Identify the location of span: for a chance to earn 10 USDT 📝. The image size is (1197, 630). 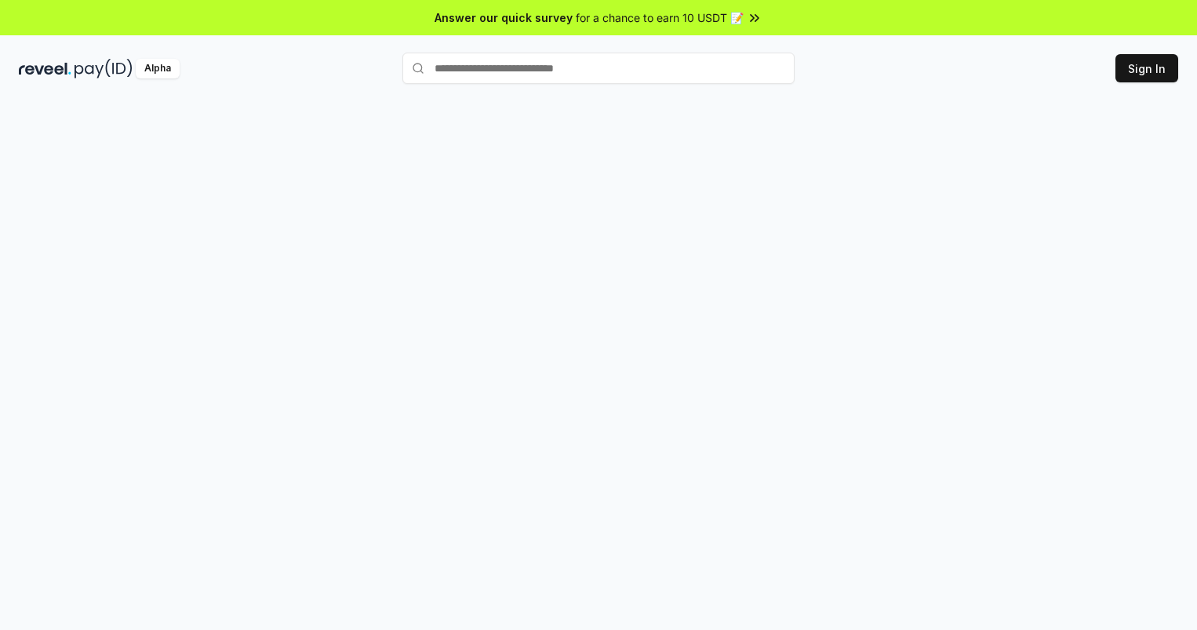
(659, 17).